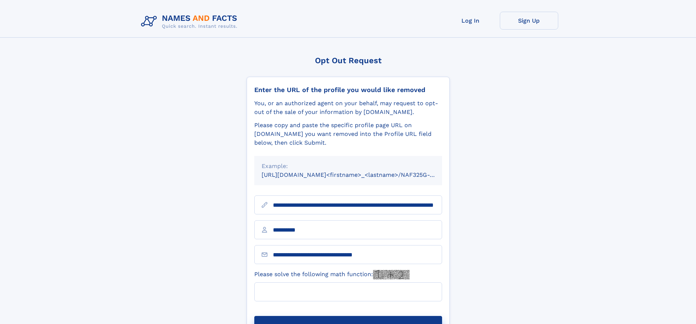  What do you see at coordinates (191, 22) in the screenshot?
I see `img: Logo Names and Facts` at bounding box center [191, 22].